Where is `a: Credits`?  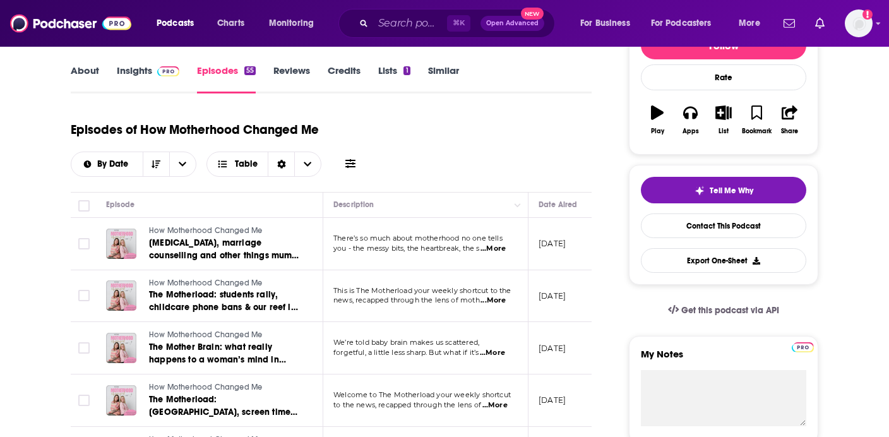
a: Credits is located at coordinates (344, 79).